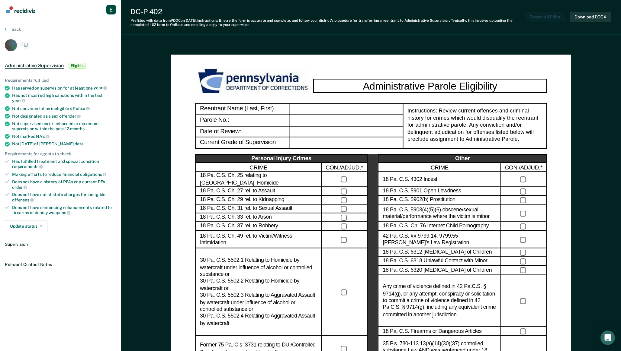  What do you see at coordinates (462, 159) in the screenshot?
I see `div: Other` at bounding box center [462, 159].